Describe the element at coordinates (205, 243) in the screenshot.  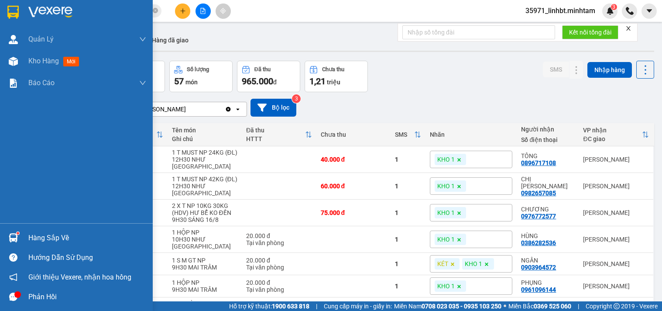
I see `div: 10H30 NHƯ Ý` at that location.